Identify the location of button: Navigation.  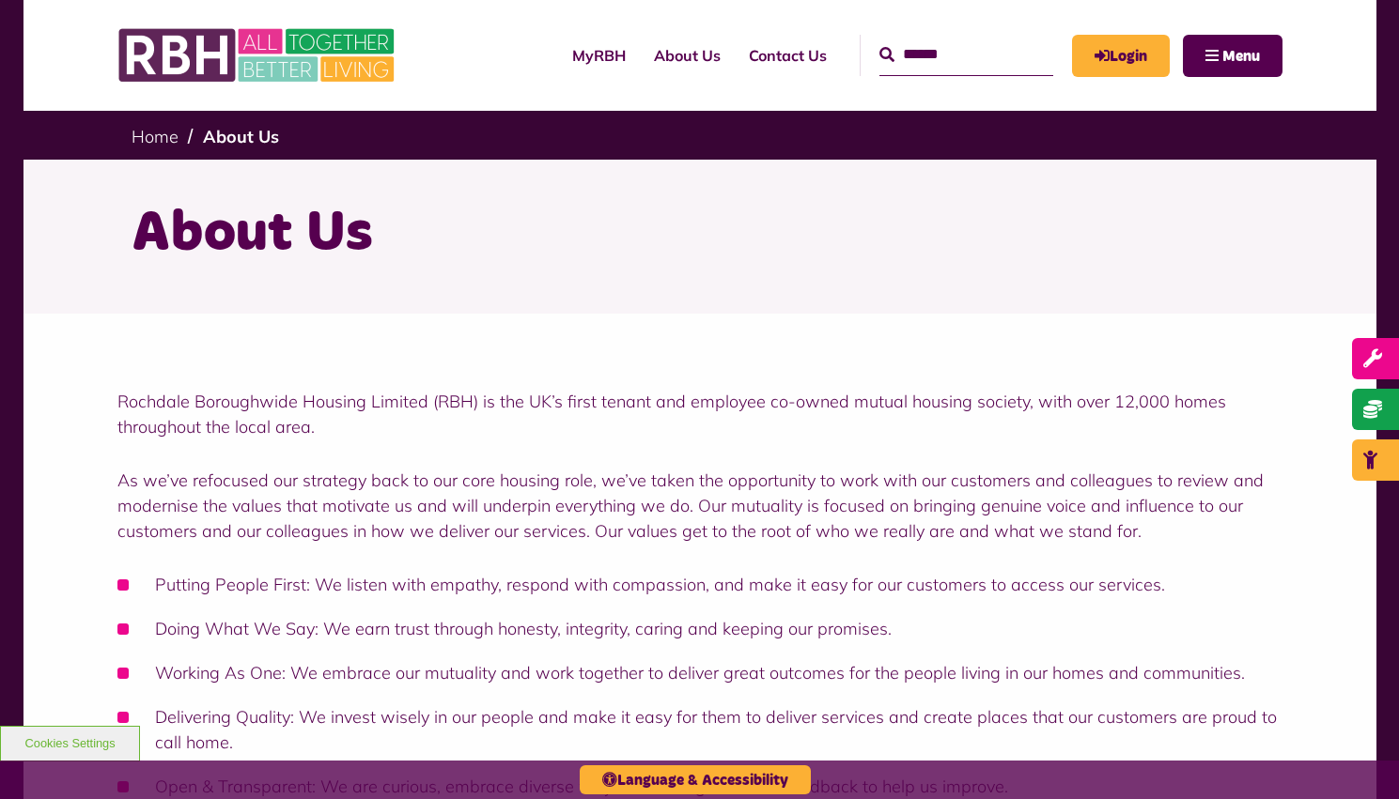
(1232, 55).